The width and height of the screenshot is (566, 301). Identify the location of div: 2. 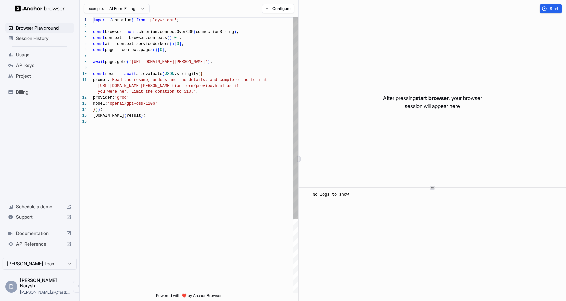
(83, 26).